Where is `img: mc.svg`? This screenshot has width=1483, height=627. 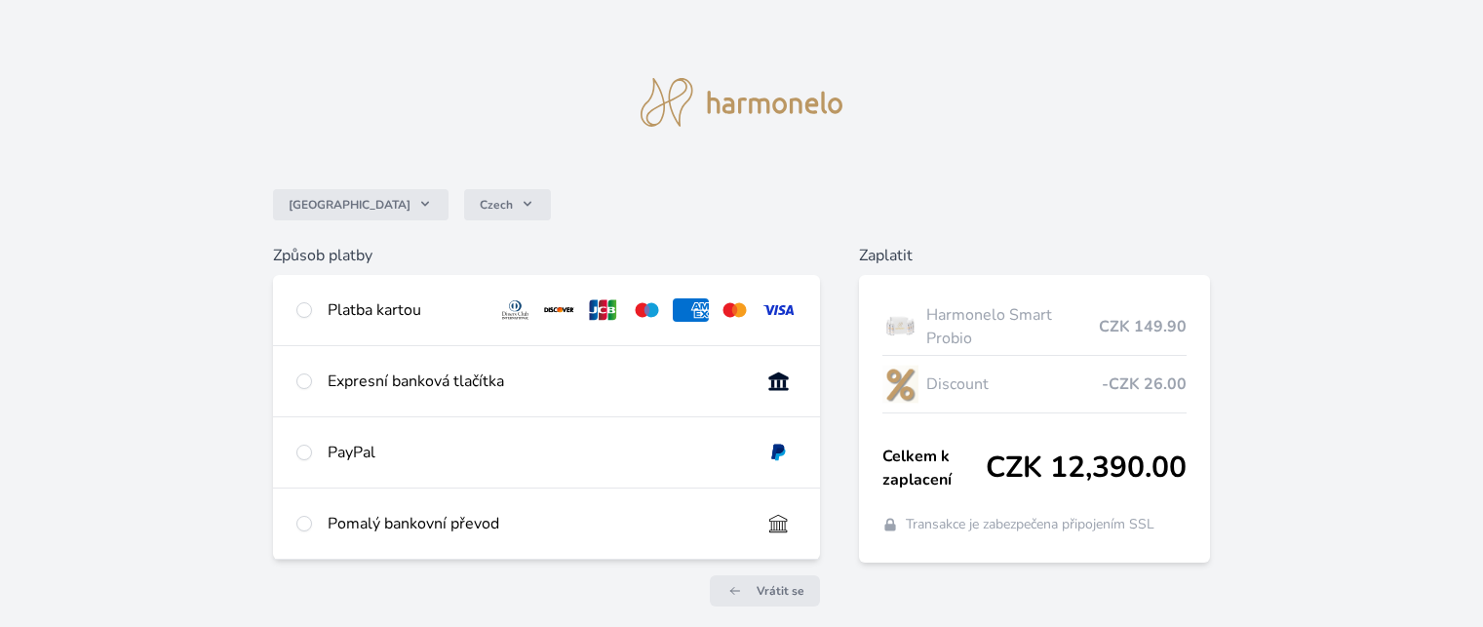
img: mc.svg is located at coordinates (734, 310).